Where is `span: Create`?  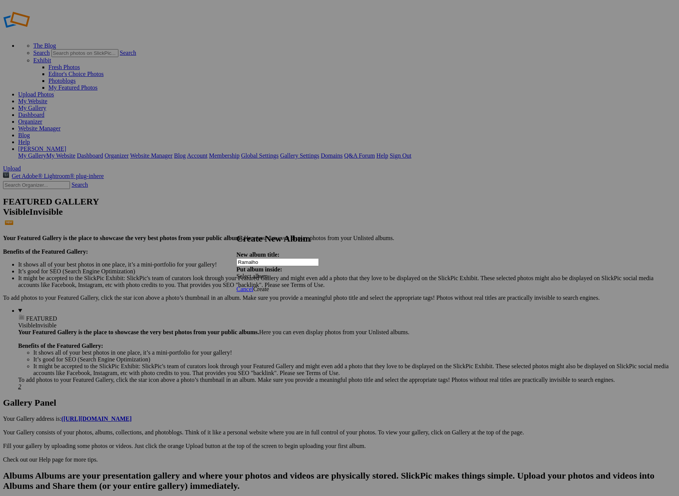 span: Create is located at coordinates (261, 289).